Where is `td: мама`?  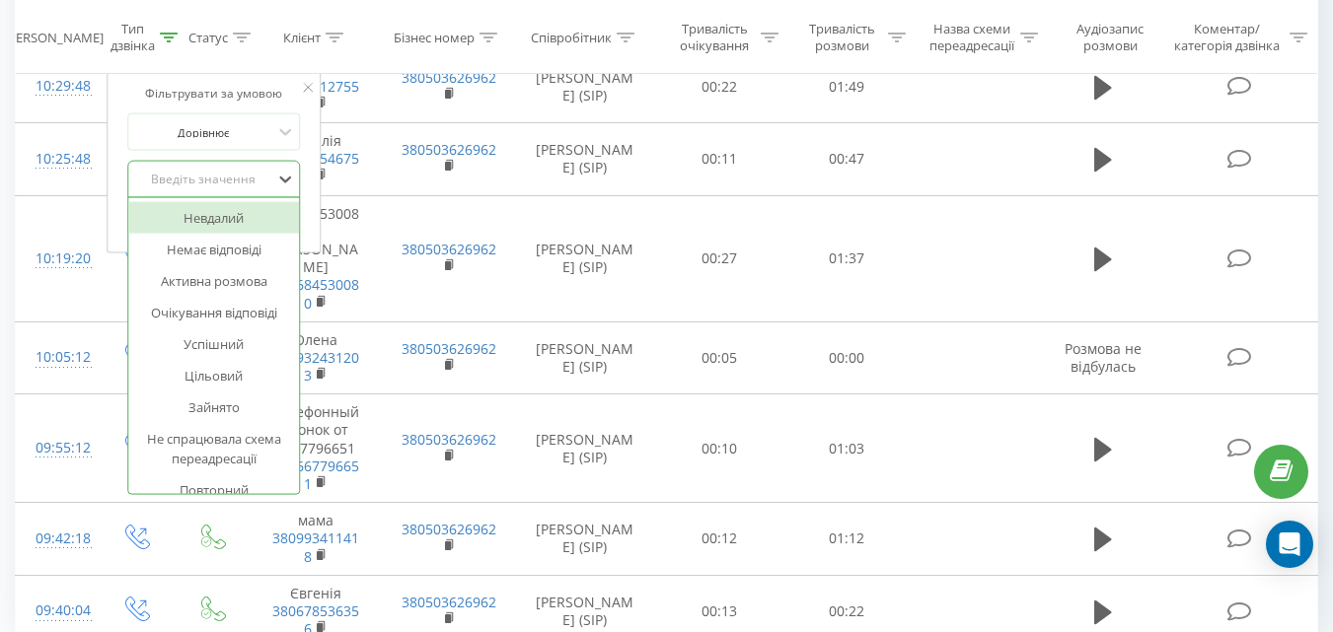 td: мама is located at coordinates (316, 540).